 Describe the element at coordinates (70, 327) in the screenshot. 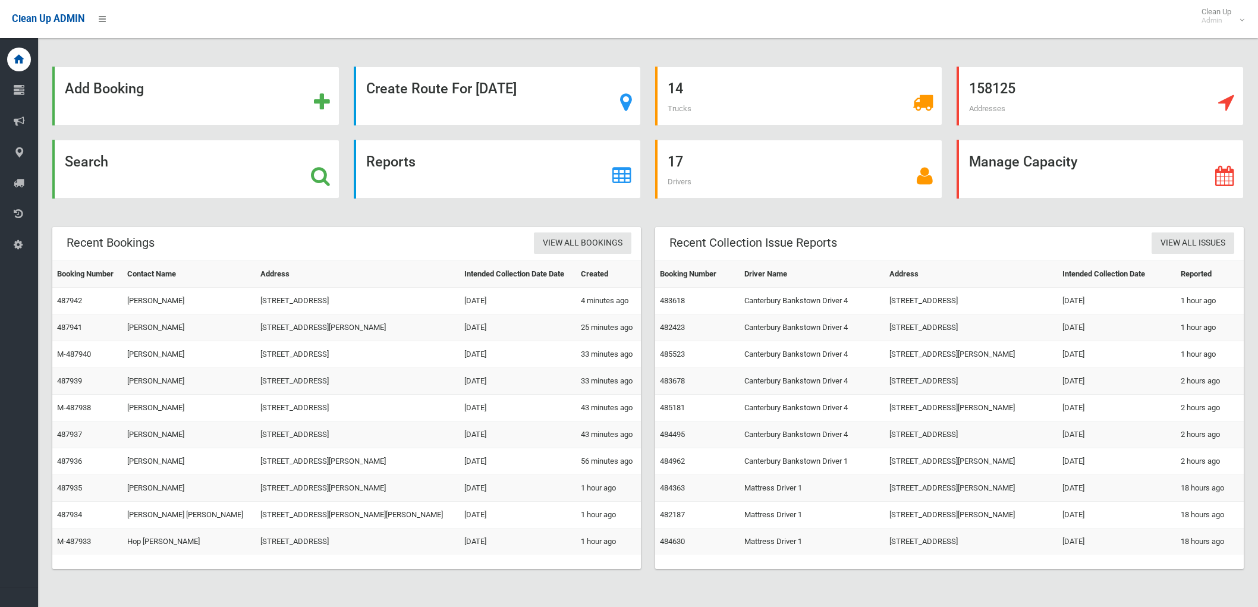

I see `a: 487941` at that location.